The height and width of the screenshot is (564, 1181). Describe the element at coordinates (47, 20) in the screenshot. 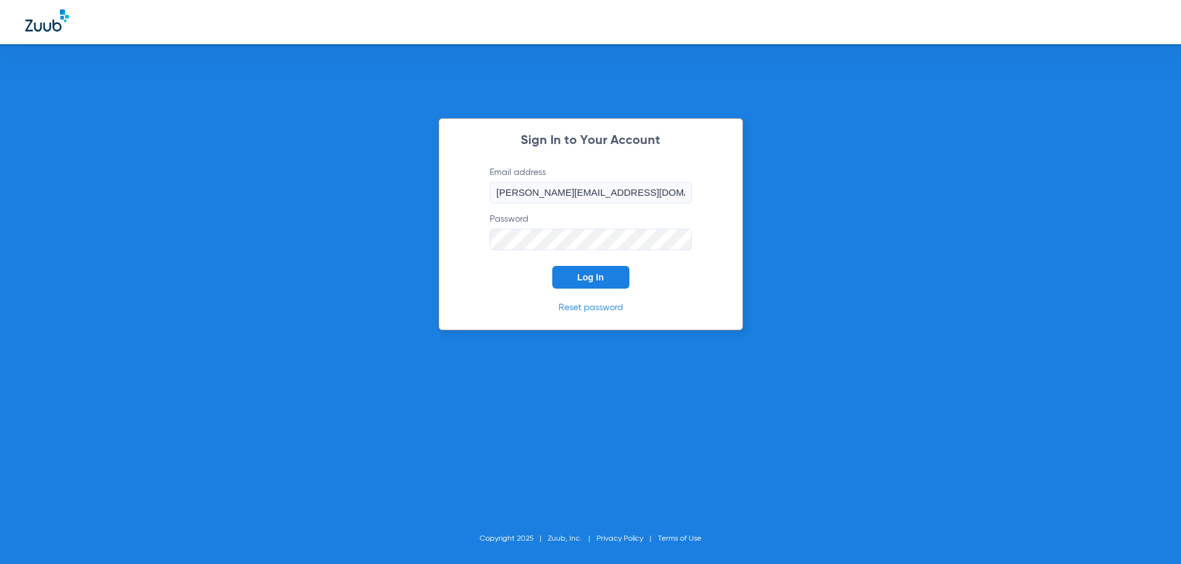

I see `img: Zuub Logo` at that location.